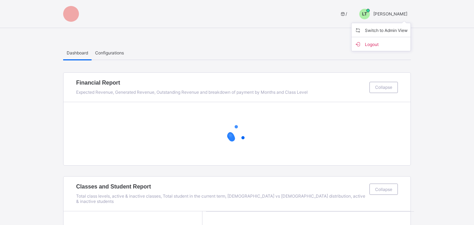 The height and width of the screenshot is (225, 474). Describe the element at coordinates (110, 53) in the screenshot. I see `span: Configurations` at that location.